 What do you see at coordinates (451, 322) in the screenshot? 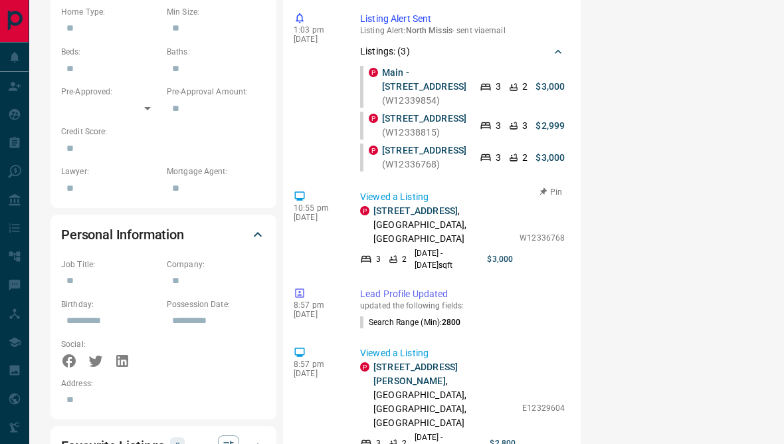
I see `span: 2800` at bounding box center [451, 322].